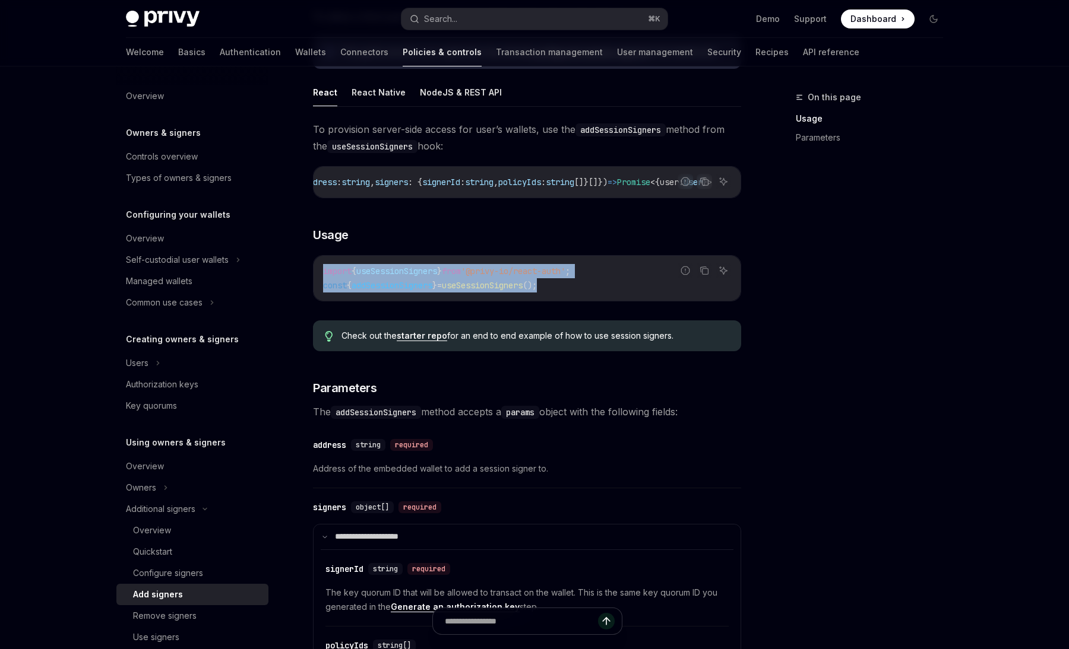 The image size is (1069, 649). What do you see at coordinates (160, 509) in the screenshot?
I see `div: Additional signers` at bounding box center [160, 509].